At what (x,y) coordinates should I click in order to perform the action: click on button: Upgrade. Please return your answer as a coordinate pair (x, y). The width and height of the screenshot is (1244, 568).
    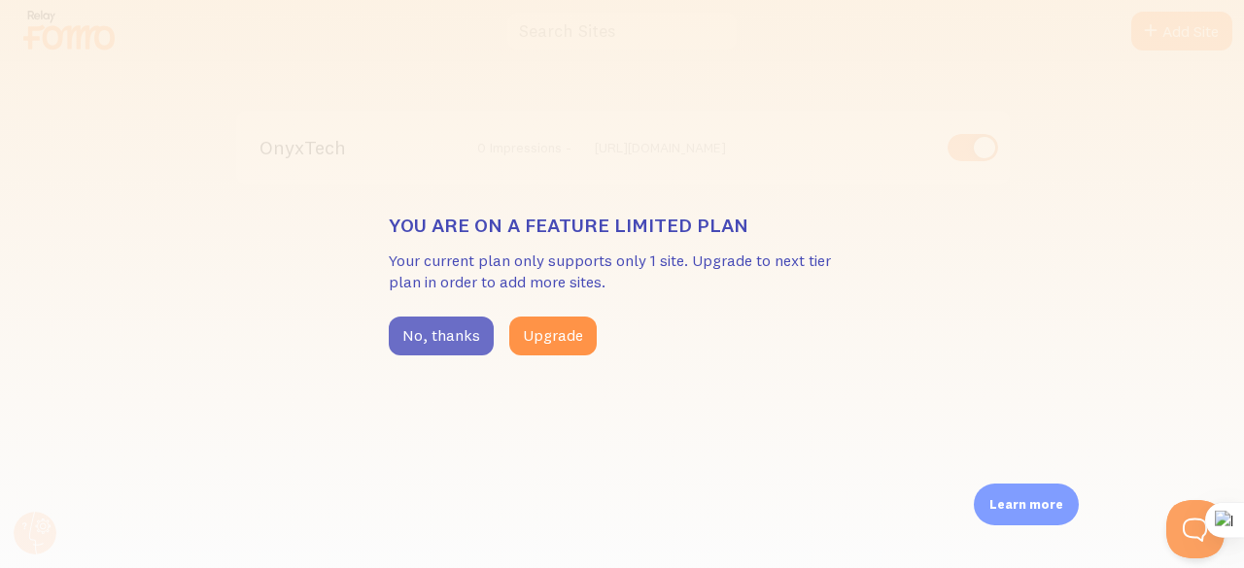
    Looking at the image, I should click on (553, 336).